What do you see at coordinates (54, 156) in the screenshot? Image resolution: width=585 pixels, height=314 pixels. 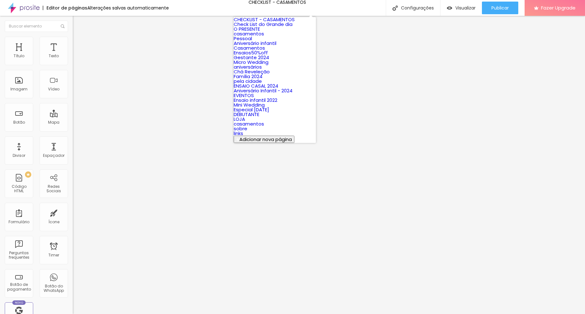 I see `div: Espaçador` at bounding box center [54, 156].